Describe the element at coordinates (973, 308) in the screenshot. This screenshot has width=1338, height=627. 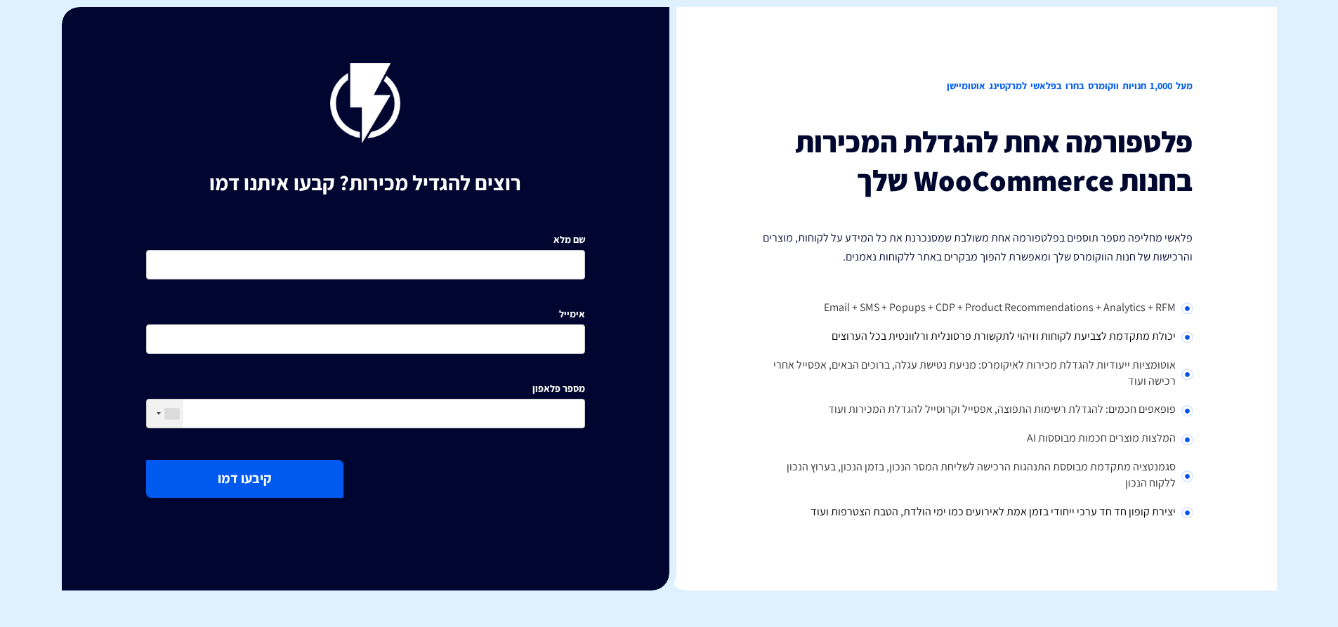
I see `li: Email + SMS + Popups + CDP + Product Recommendations + Analytics + RFM` at that location.